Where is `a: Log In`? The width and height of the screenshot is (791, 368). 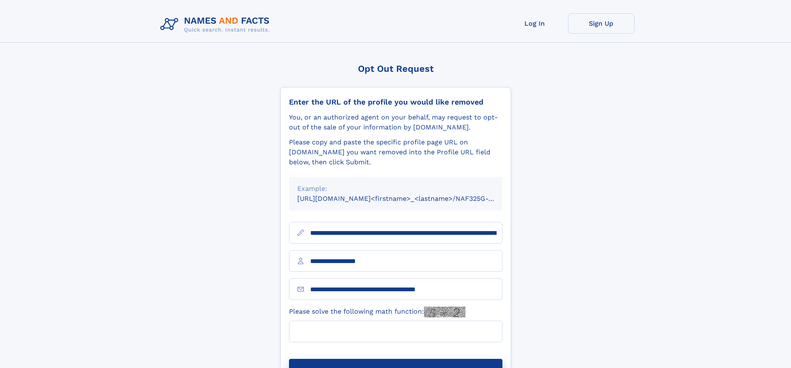
a: Log In is located at coordinates (534, 23).